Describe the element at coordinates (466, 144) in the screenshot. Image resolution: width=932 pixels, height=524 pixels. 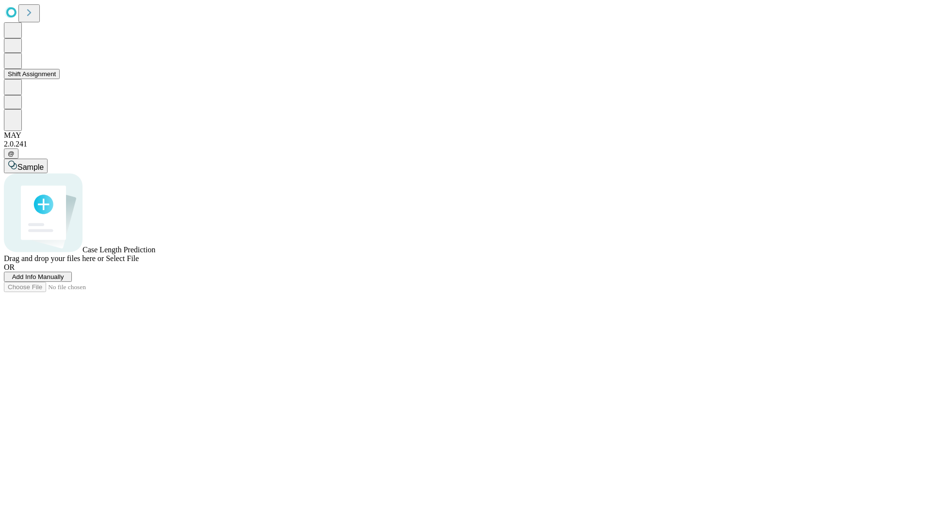
I see `div: 2.0.241` at that location.